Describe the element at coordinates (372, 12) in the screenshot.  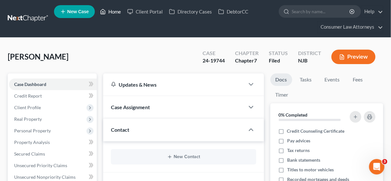
I see `a: Help` at that location.